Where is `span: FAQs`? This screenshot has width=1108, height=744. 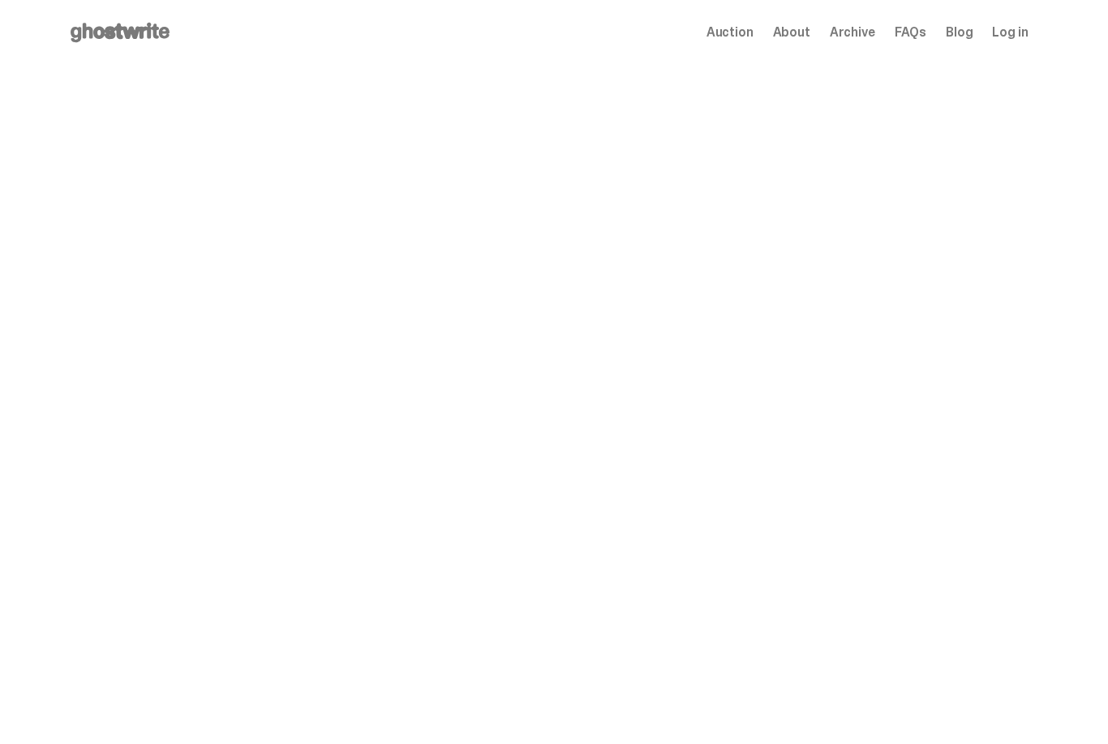
span: FAQs is located at coordinates (910, 32).